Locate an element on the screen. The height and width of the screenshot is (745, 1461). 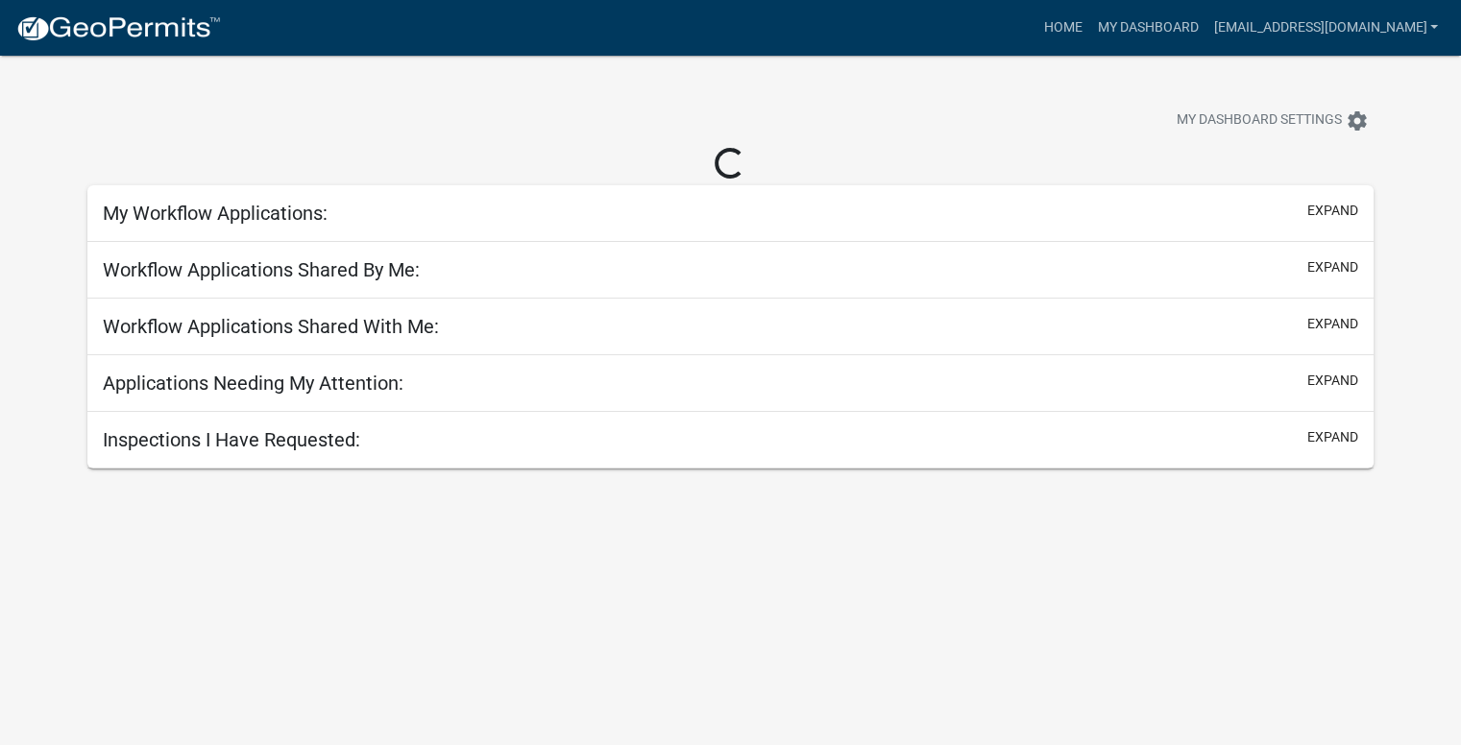
a: My Dashboard is located at coordinates (1147, 28).